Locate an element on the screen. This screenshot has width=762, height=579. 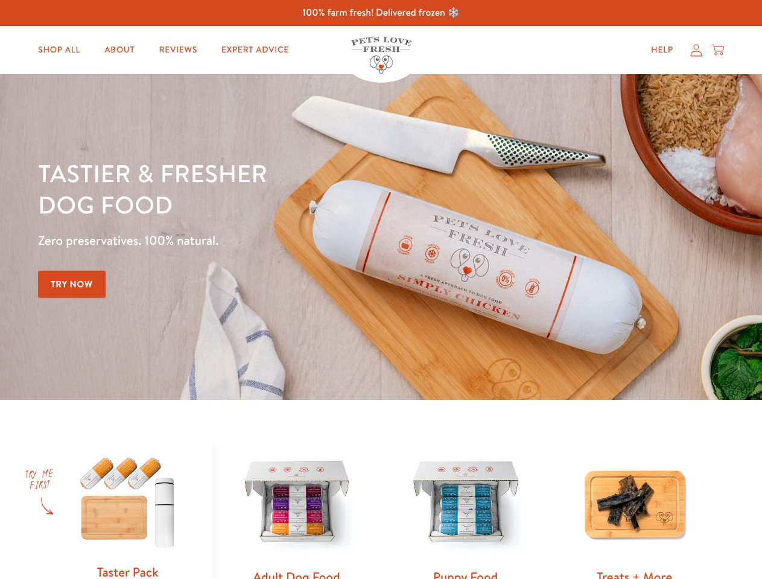
a: About is located at coordinates (119, 50).